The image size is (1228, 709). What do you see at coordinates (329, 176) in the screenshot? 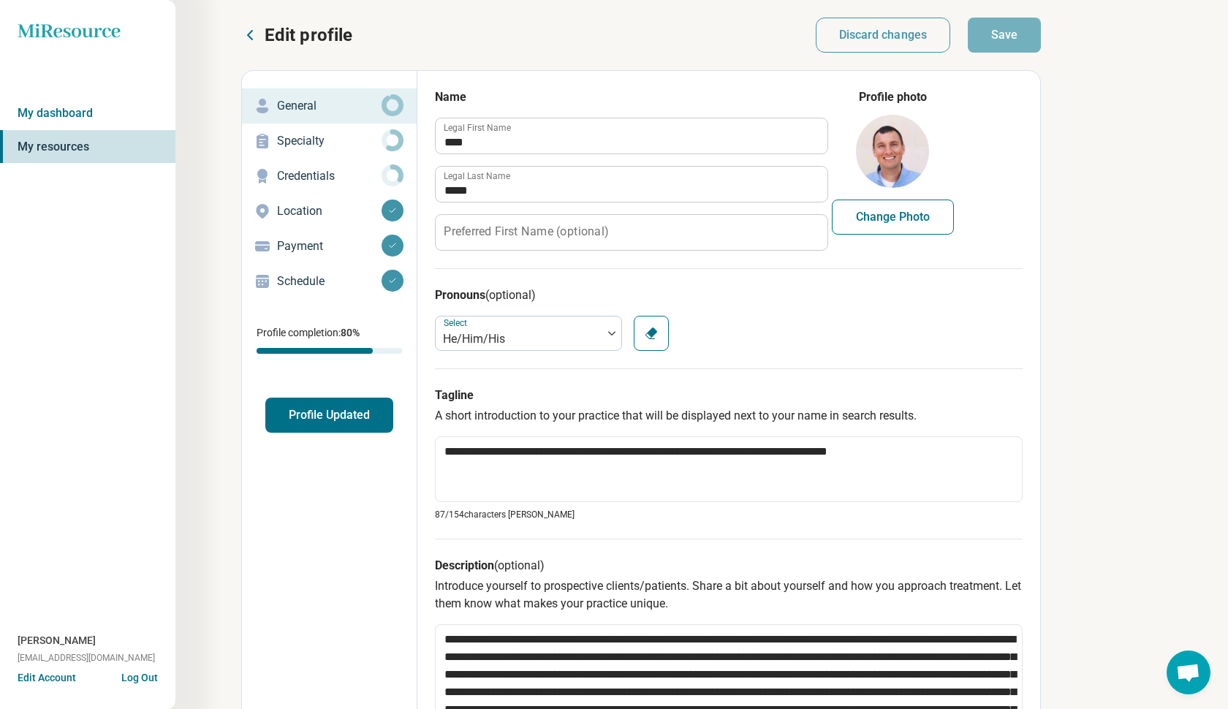
I see `p: Credentials` at bounding box center [329, 176].